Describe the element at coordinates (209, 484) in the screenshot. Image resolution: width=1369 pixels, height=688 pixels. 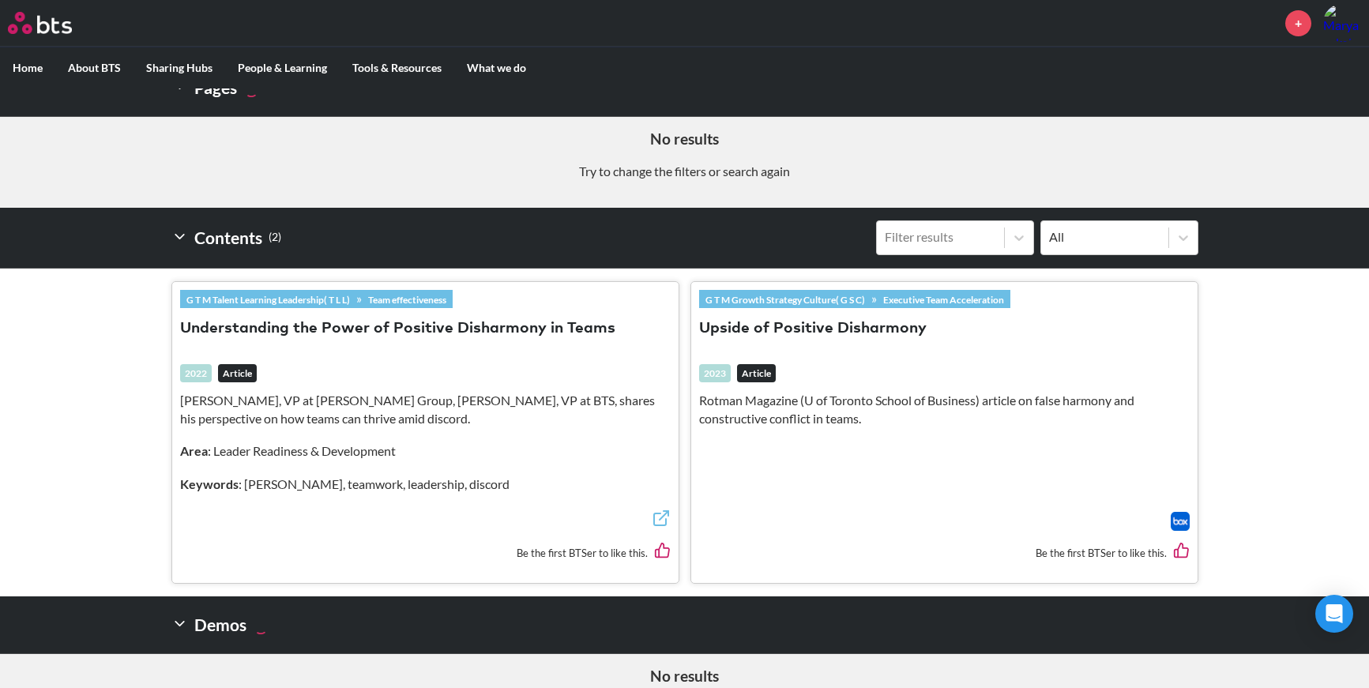
I see `strong: Keywords` at that location.